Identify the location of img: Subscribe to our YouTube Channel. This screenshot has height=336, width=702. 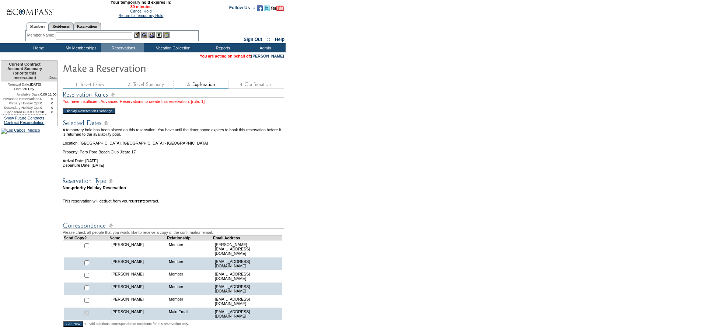
(278, 8).